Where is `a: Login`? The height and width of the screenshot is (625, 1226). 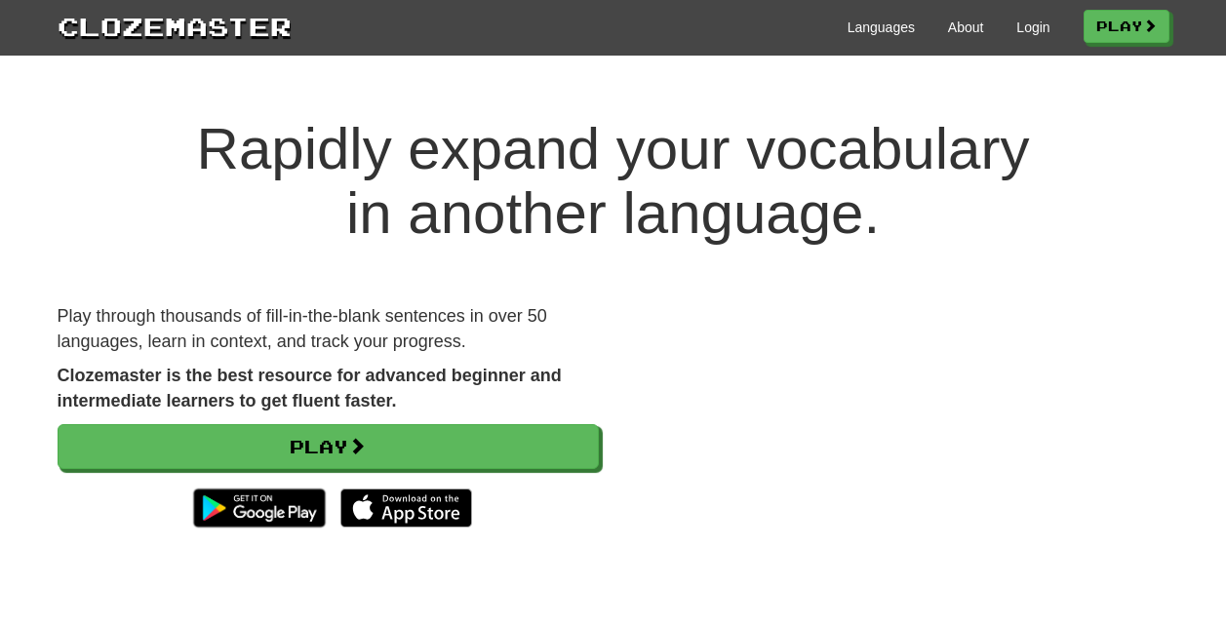 a: Login is located at coordinates (1033, 27).